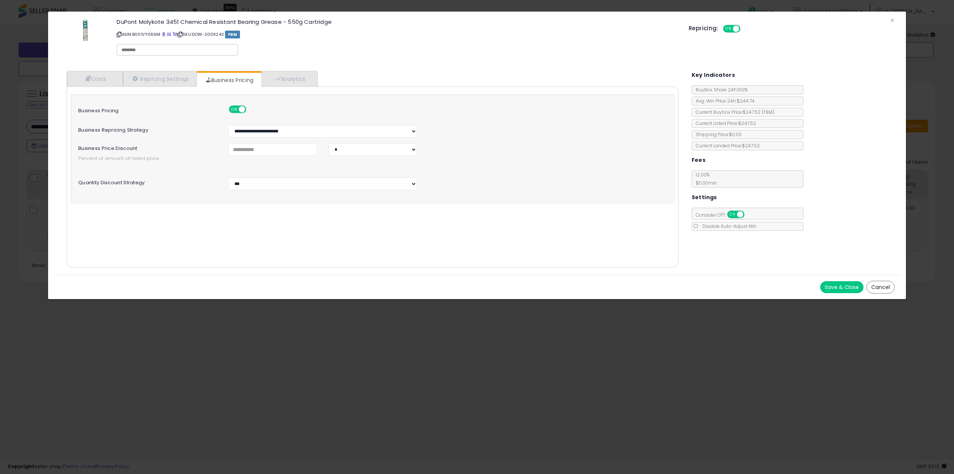 Image resolution: width=954 pixels, height=474 pixels. What do you see at coordinates (720, 89) in the screenshot?
I see `span: BuyBox Share 24h: 100%` at bounding box center [720, 89].